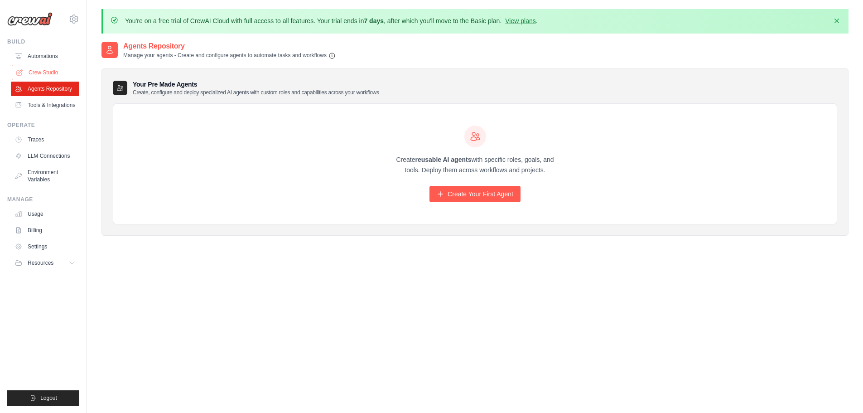  What do you see at coordinates (374, 21) in the screenshot?
I see `strong: 7 days` at bounding box center [374, 21].